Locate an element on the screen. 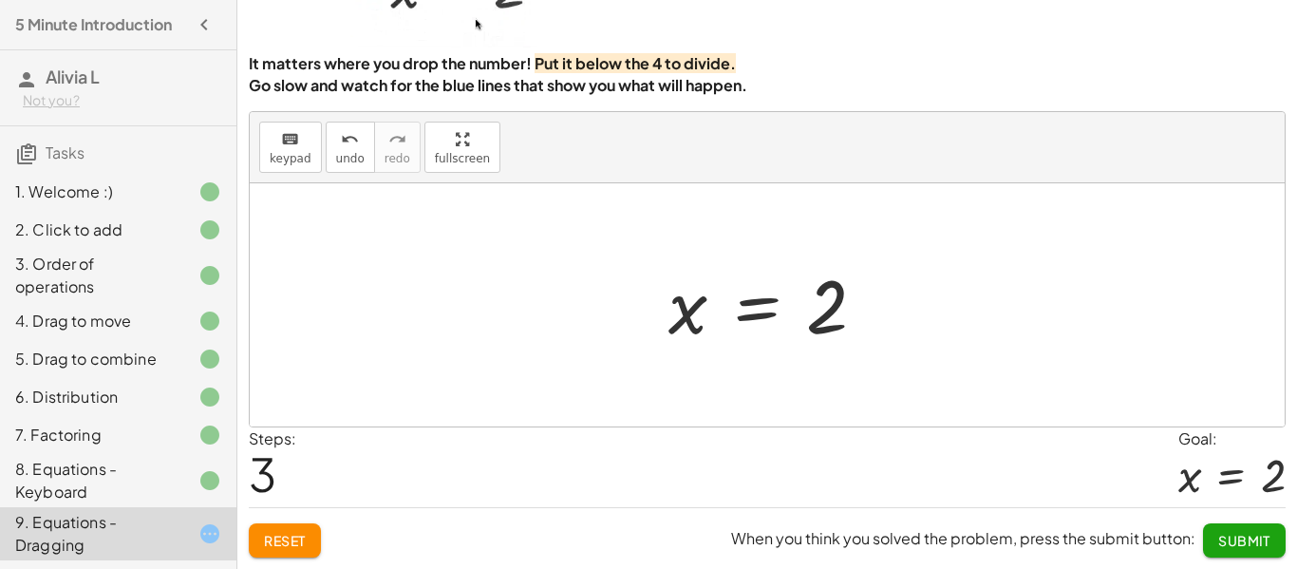 Image resolution: width=1297 pixels, height=569 pixels. span: undo is located at coordinates (350, 159).